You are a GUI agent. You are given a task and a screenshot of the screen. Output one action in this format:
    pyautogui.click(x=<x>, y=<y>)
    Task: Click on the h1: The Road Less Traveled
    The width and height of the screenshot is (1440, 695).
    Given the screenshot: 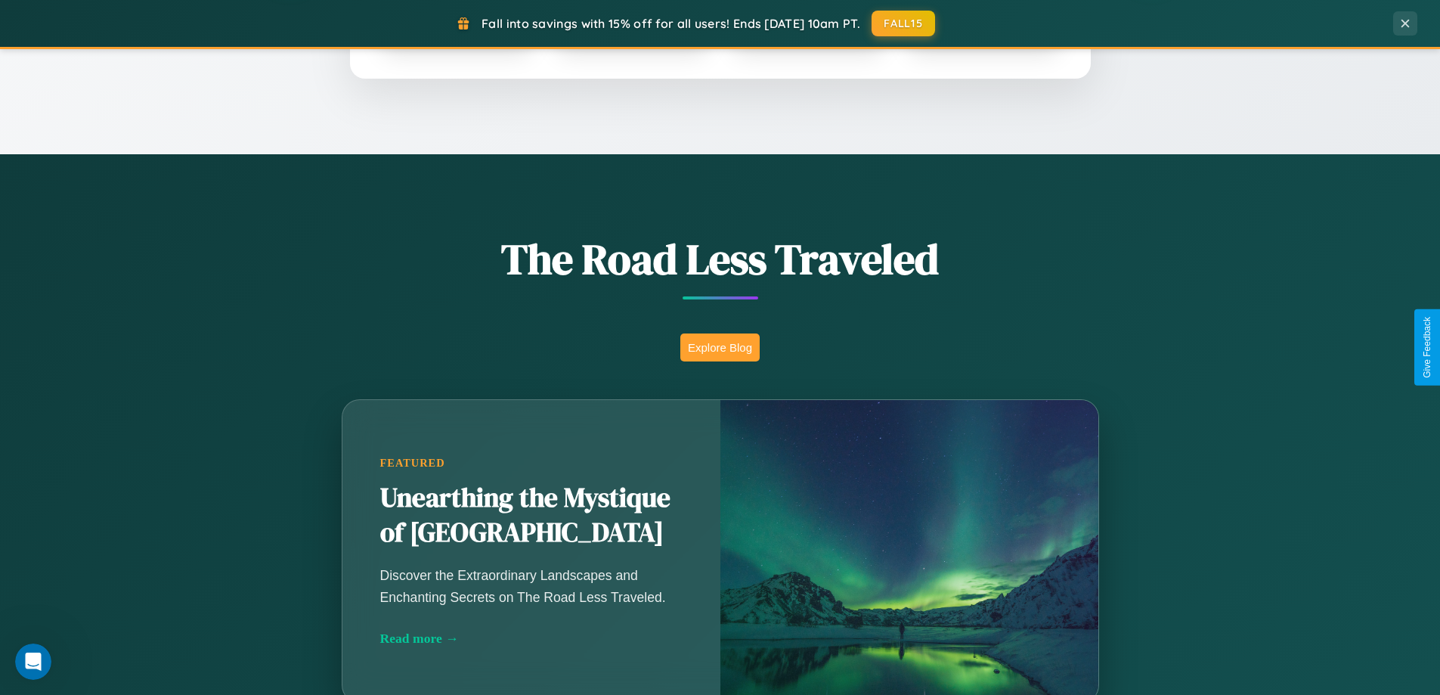 What is the action you would take?
    pyautogui.click(x=720, y=258)
    